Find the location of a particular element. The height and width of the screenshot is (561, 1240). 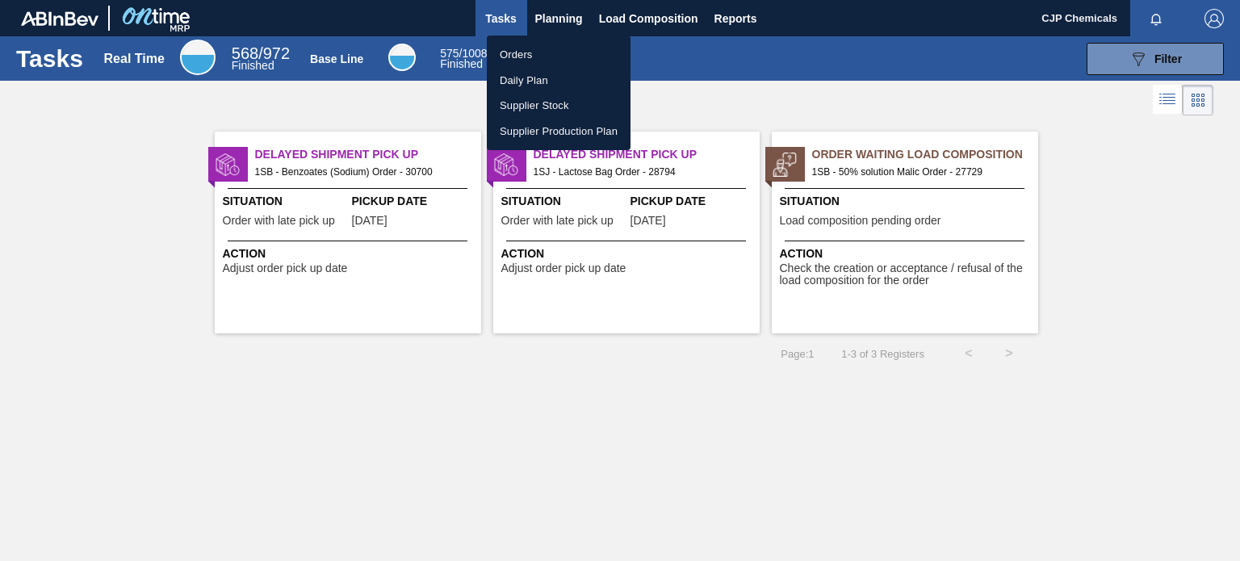

li: Supplier Production Plan is located at coordinates (559, 132).